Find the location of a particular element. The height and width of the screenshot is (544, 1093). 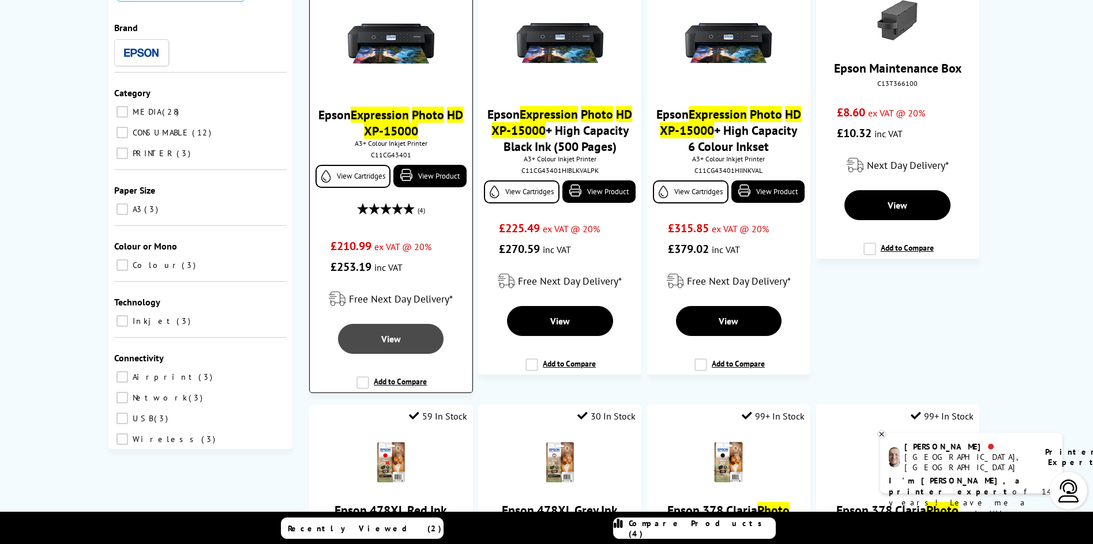

span: Brand is located at coordinates (126, 28).